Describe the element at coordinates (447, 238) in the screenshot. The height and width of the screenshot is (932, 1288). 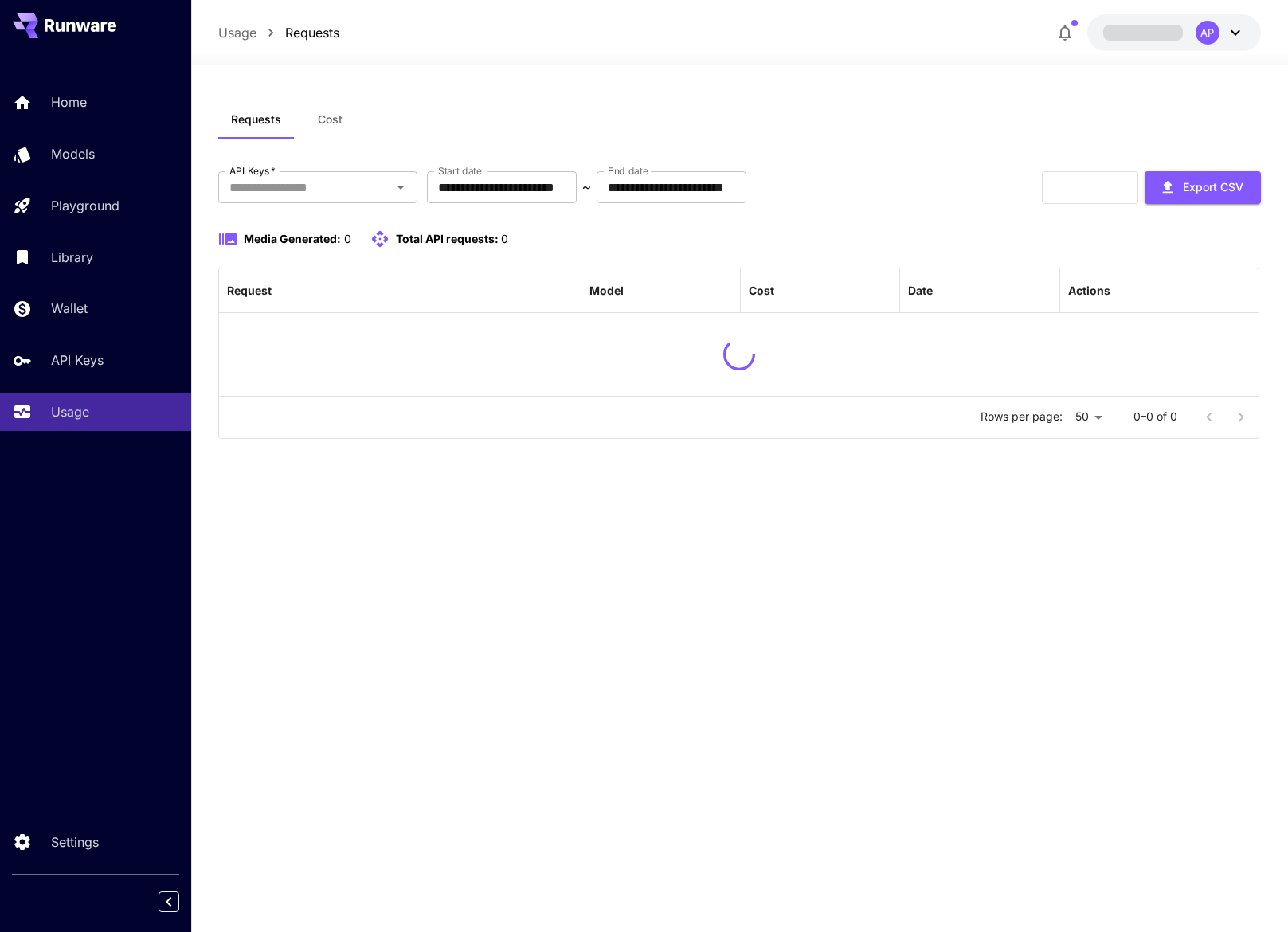
I see `span: Total API requests:` at that location.